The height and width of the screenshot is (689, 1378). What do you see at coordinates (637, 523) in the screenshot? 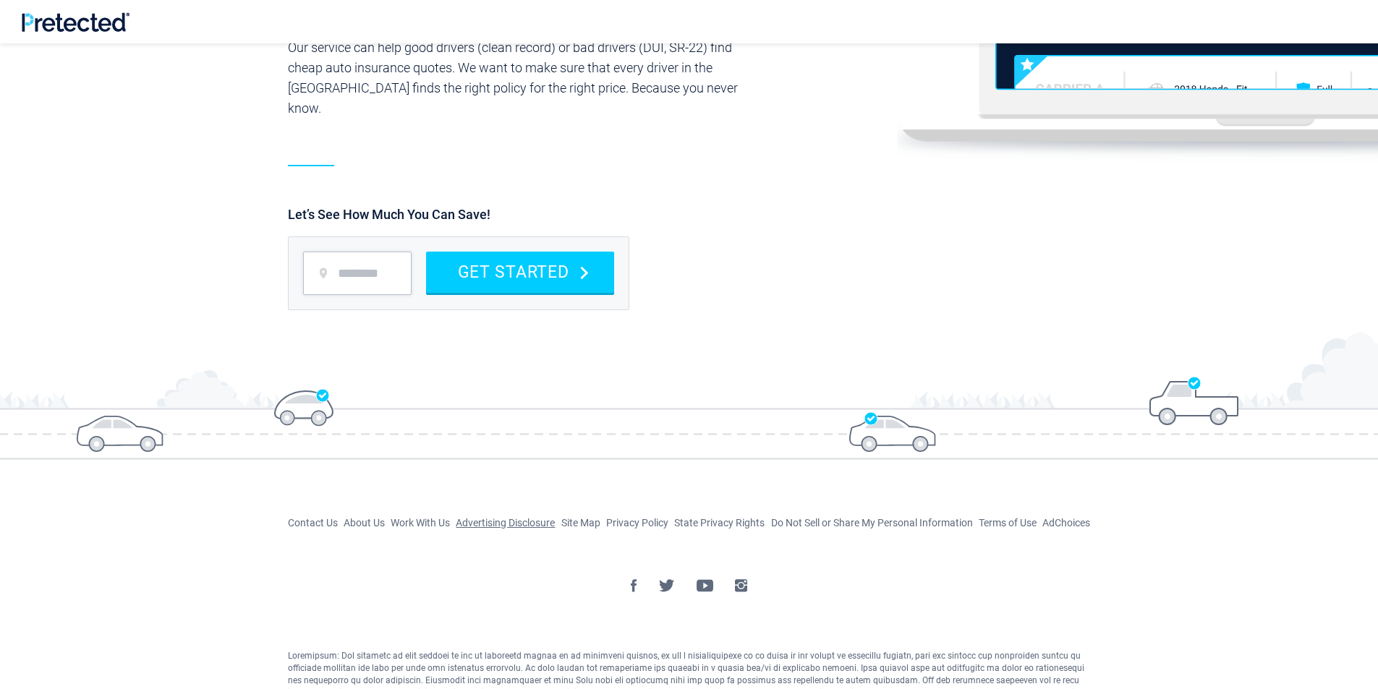
I see `a: Privacy Policy` at bounding box center [637, 523].